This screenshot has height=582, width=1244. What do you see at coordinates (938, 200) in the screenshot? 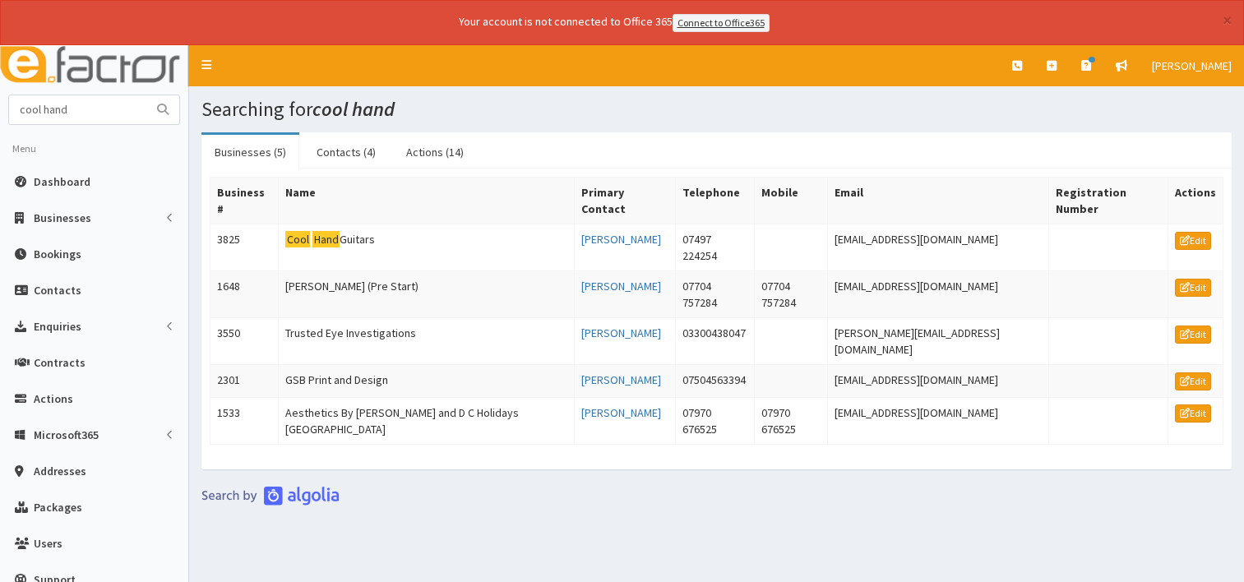
I see `th: Email` at bounding box center [938, 200].